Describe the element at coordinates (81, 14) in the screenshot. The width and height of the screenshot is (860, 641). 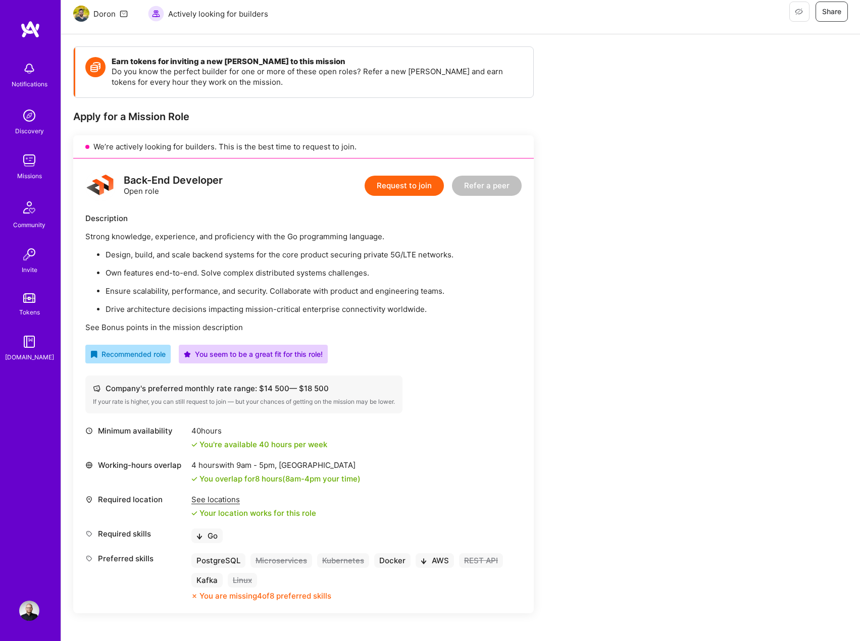
I see `img: Team Architect` at that location.